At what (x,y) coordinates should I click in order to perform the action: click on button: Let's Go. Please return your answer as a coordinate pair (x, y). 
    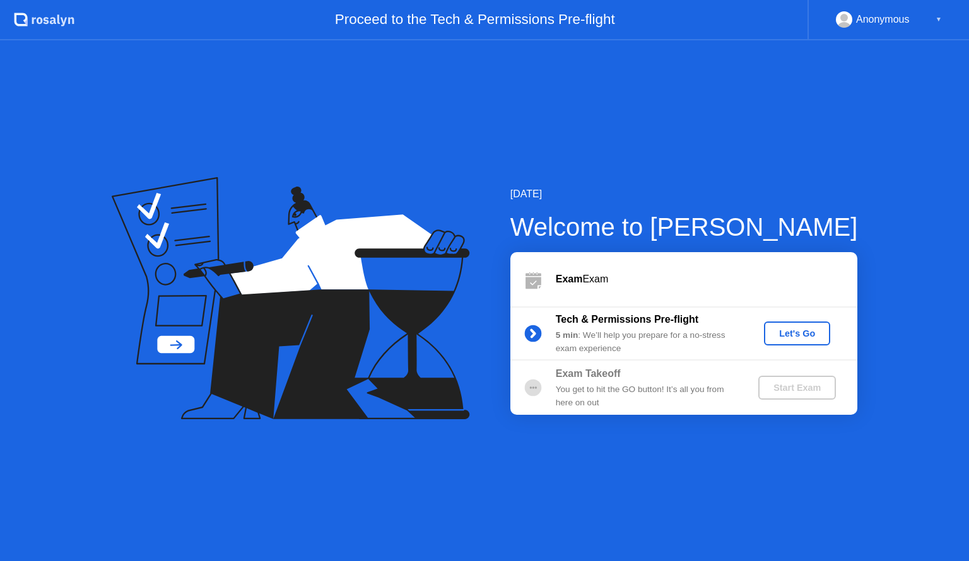
    Looking at the image, I should click on (797, 334).